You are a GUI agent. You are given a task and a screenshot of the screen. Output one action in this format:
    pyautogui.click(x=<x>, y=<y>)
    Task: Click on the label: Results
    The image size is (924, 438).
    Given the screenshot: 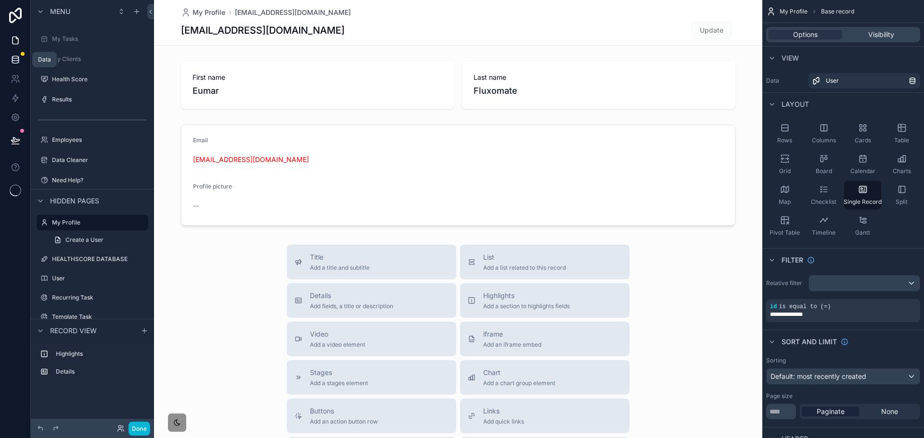 What is the action you would take?
    pyautogui.click(x=99, y=100)
    